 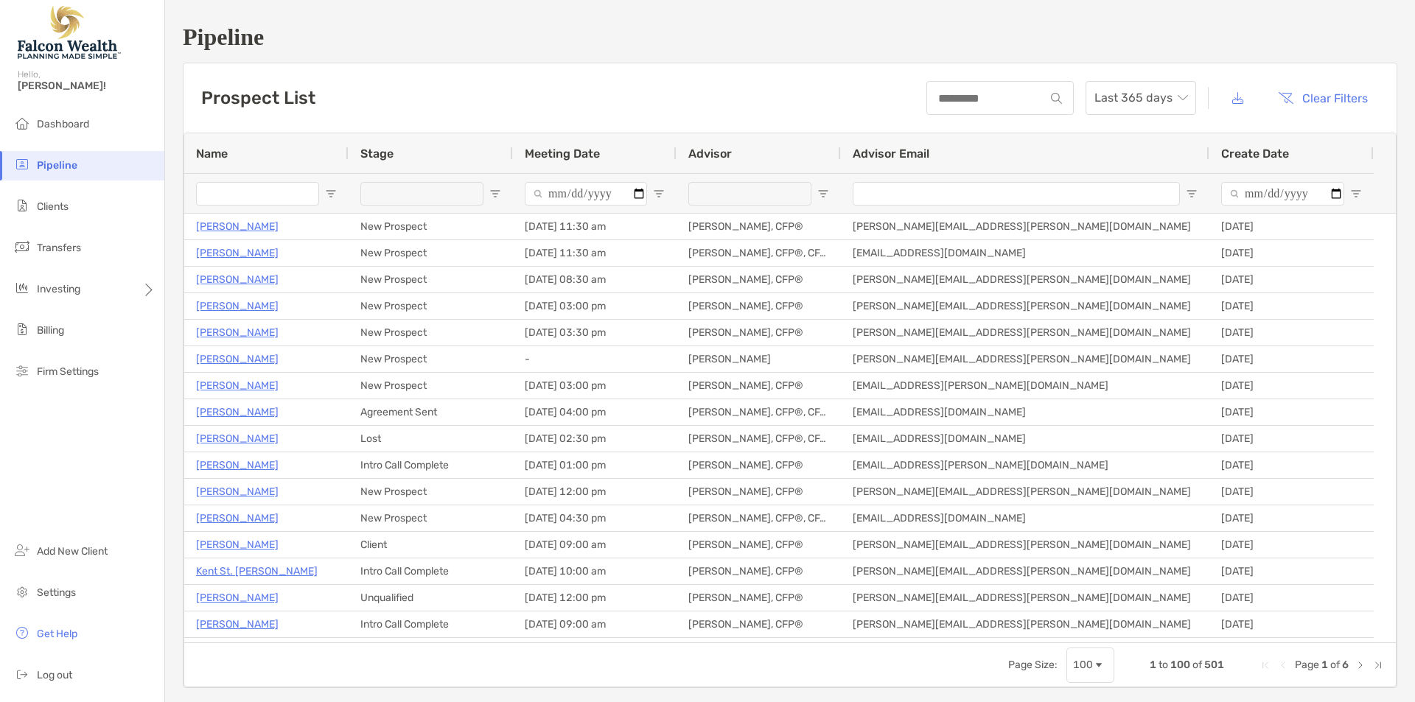 What do you see at coordinates (22, 633) in the screenshot?
I see `img: get-help icon` at bounding box center [22, 633].